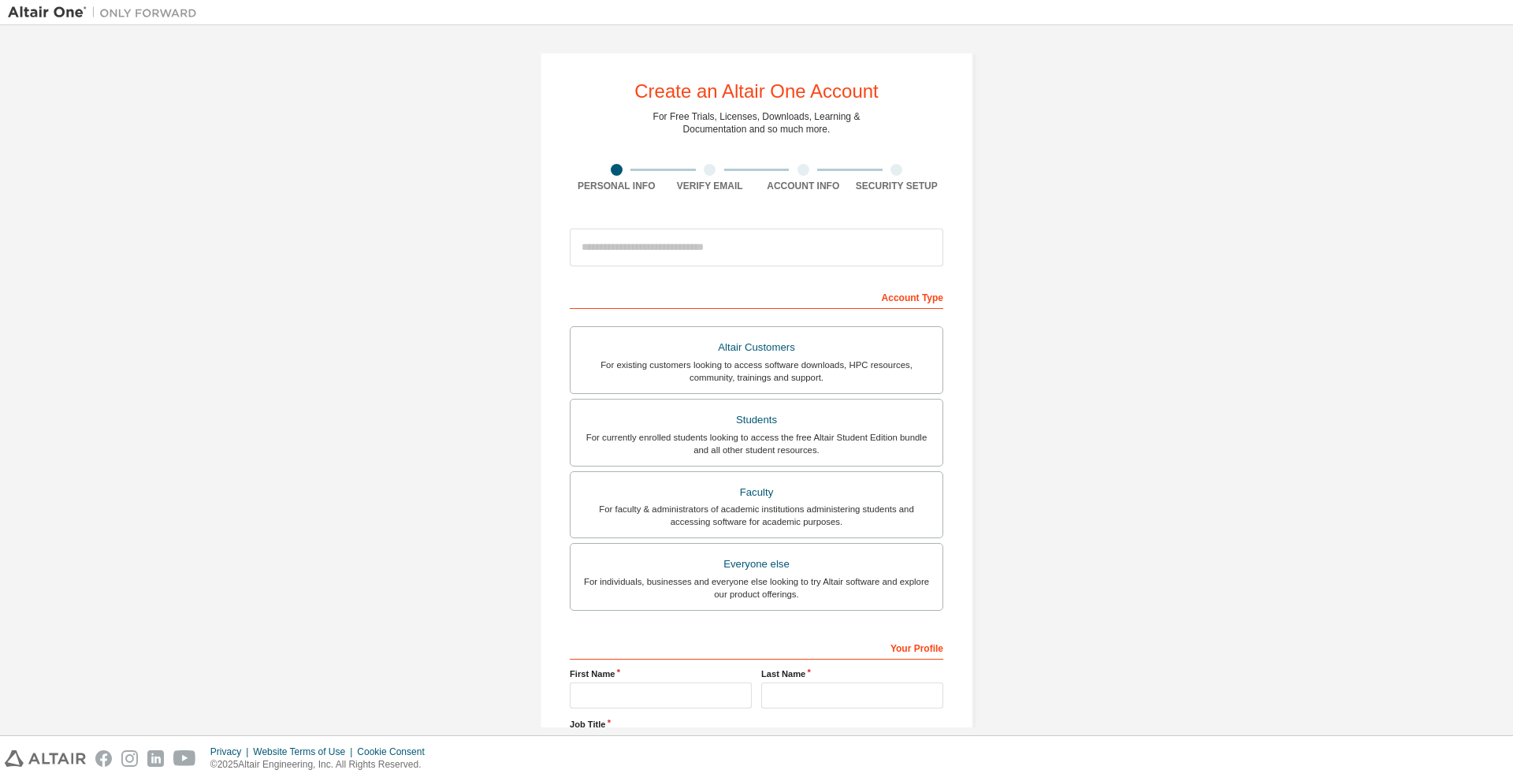 The height and width of the screenshot is (781, 1513). What do you see at coordinates (756, 296) in the screenshot?
I see `div: Account Type` at bounding box center [756, 296].